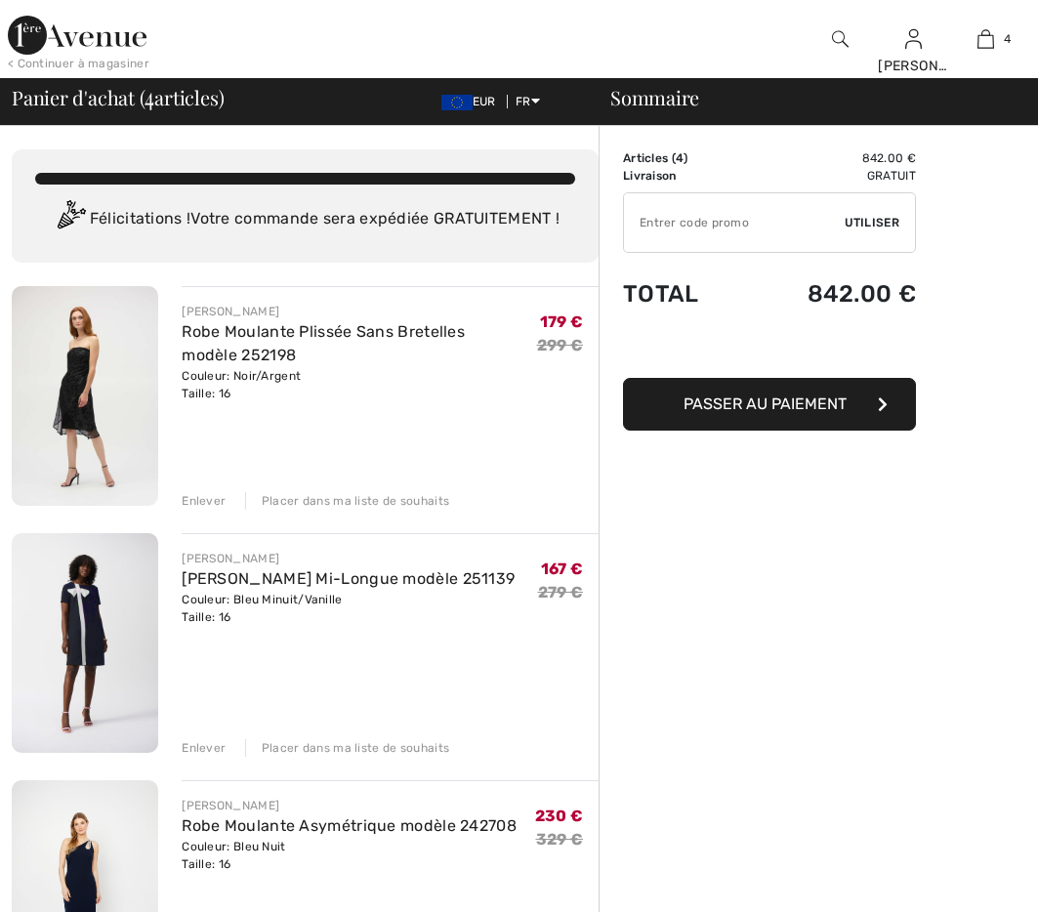 This screenshot has width=1038, height=912. Describe the element at coordinates (349, 856) in the screenshot. I see `div: Couleur: Bleu Nuit Taille: 16` at that location.